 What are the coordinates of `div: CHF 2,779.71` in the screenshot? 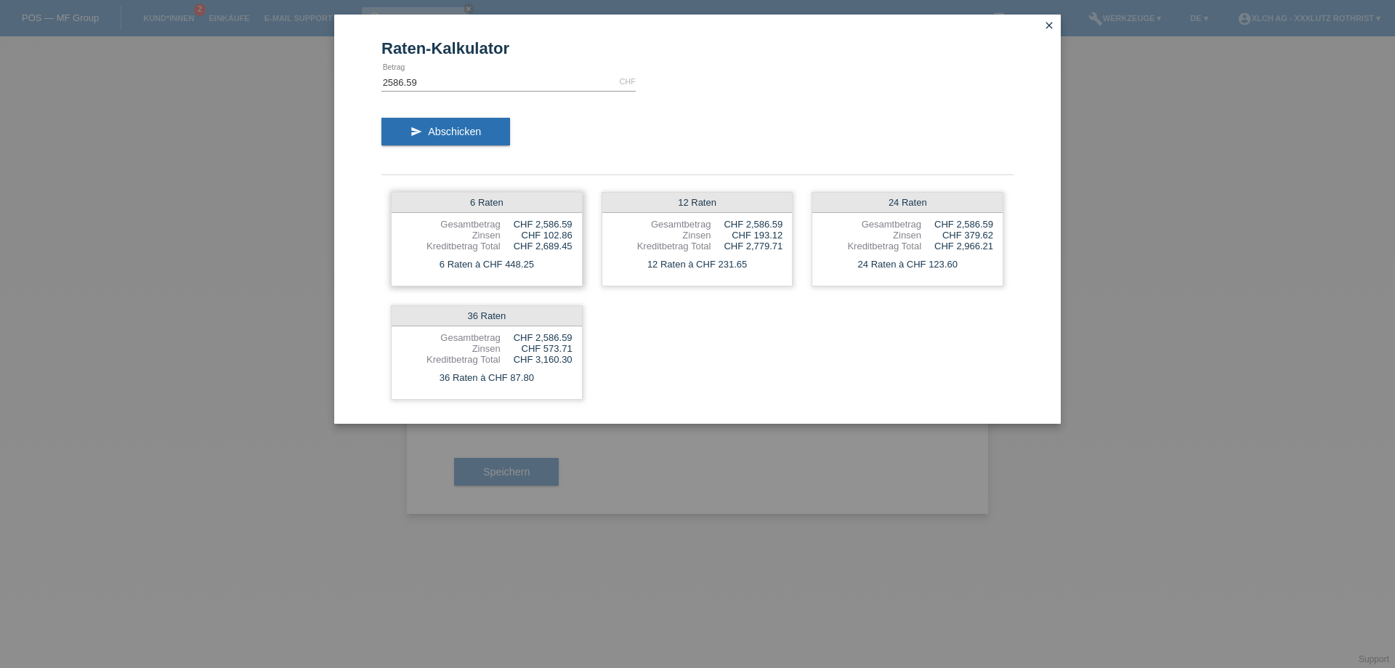 It's located at (746, 246).